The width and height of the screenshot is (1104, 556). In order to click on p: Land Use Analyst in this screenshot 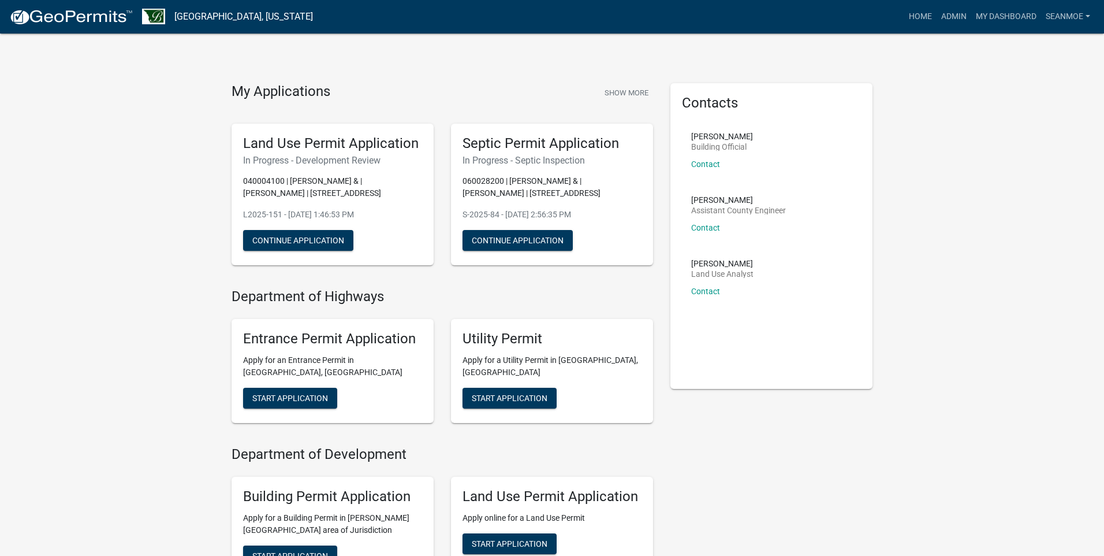, I will do `click(723, 274)`.